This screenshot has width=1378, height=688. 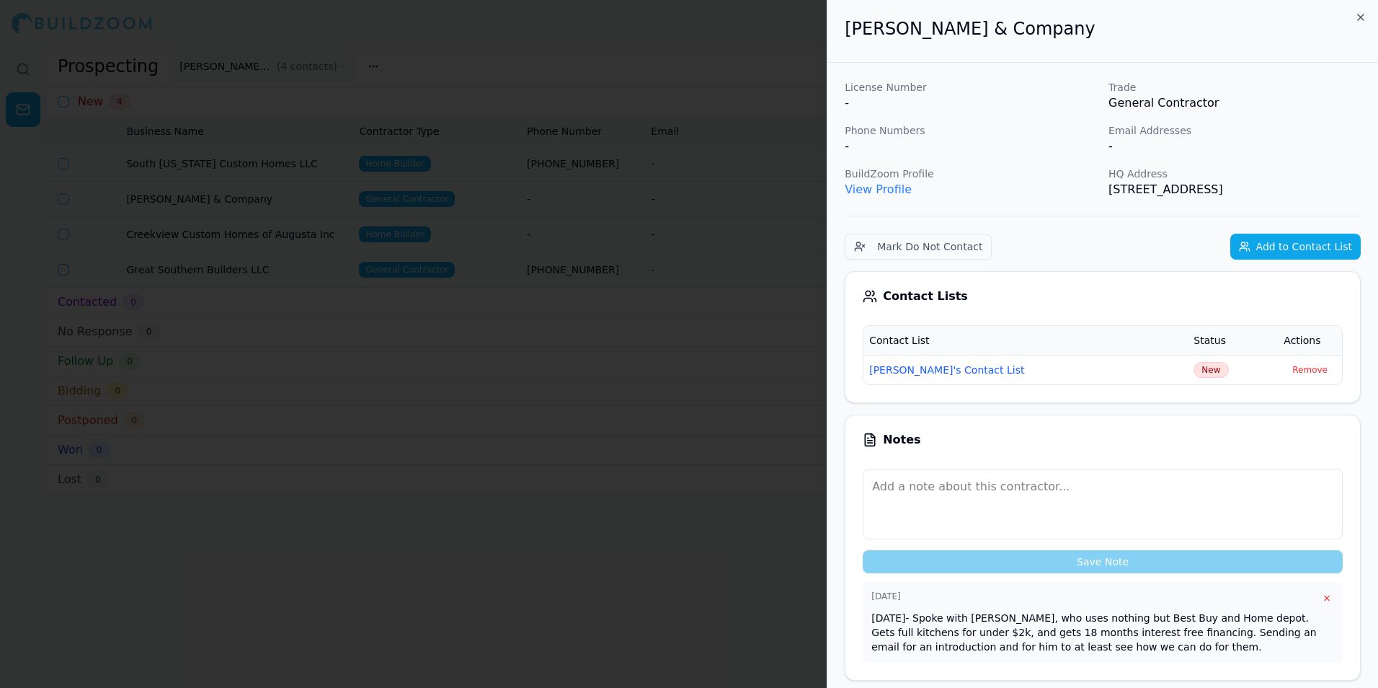 What do you see at coordinates (971, 130) in the screenshot?
I see `p: Phone Numbers` at bounding box center [971, 130].